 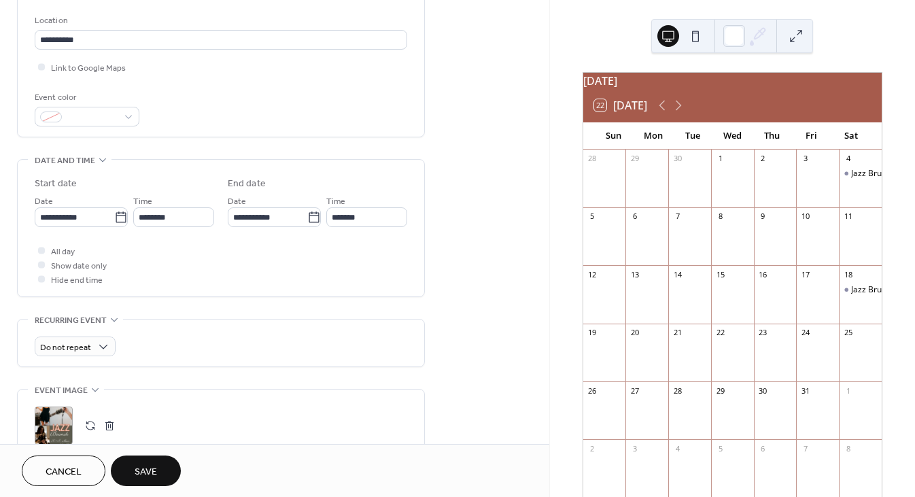 I want to click on div: 20, so click(x=634, y=332).